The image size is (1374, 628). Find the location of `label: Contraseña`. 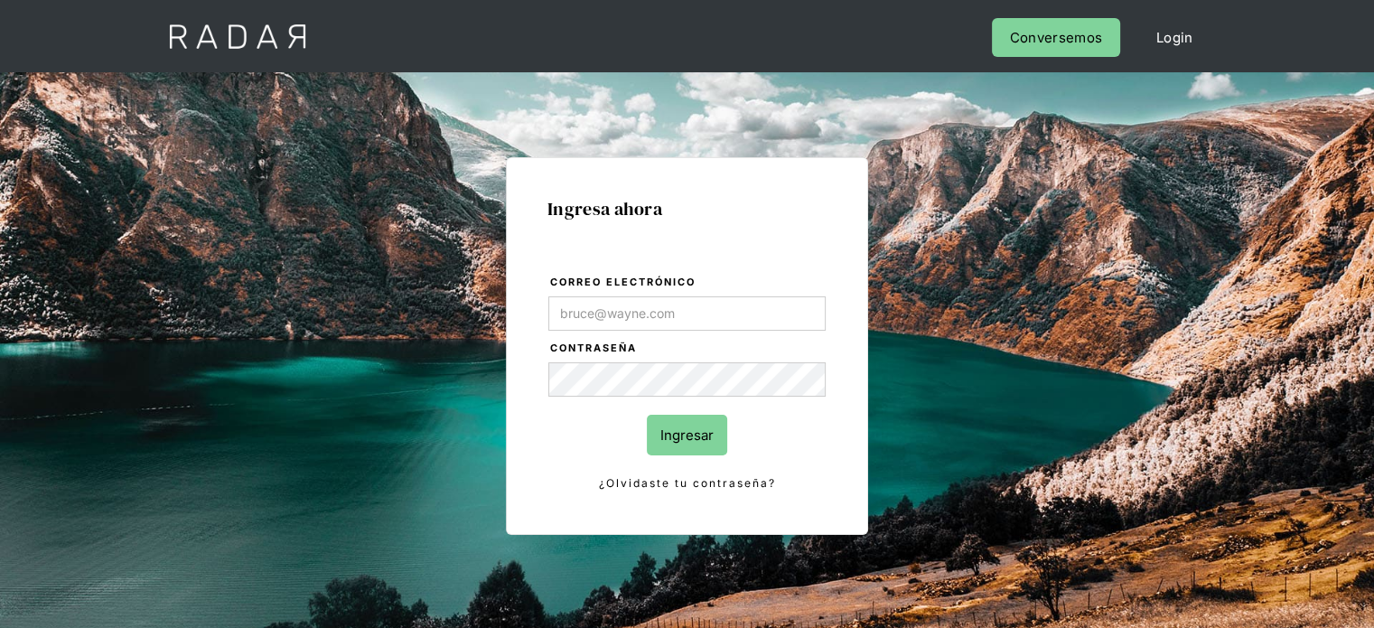

label: Contraseña is located at coordinates (688, 349).